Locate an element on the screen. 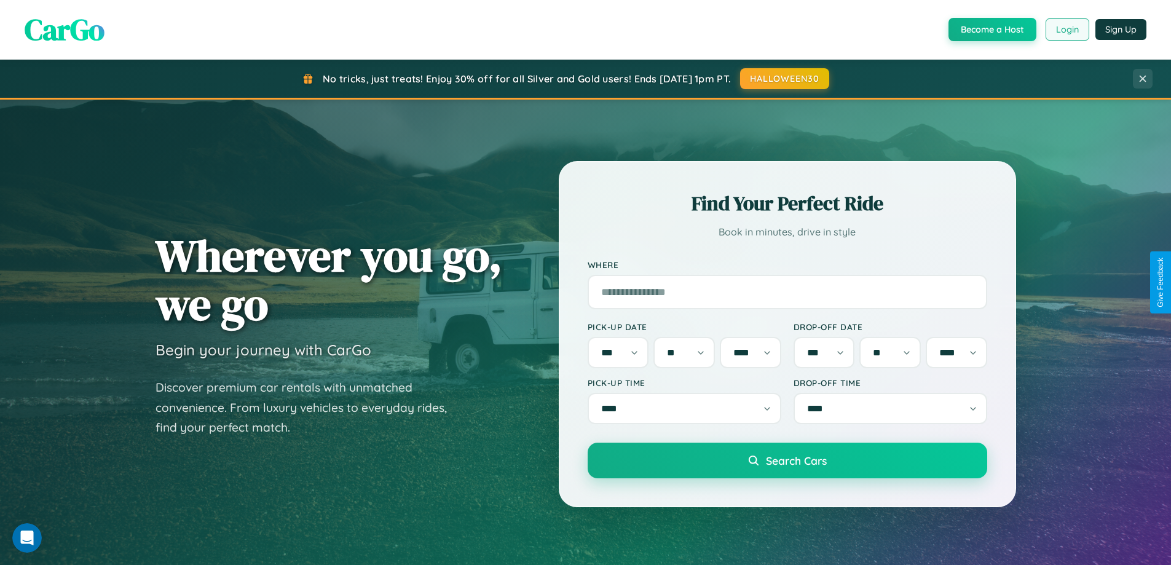 This screenshot has width=1171, height=565. button: Search Cars is located at coordinates (788, 460).